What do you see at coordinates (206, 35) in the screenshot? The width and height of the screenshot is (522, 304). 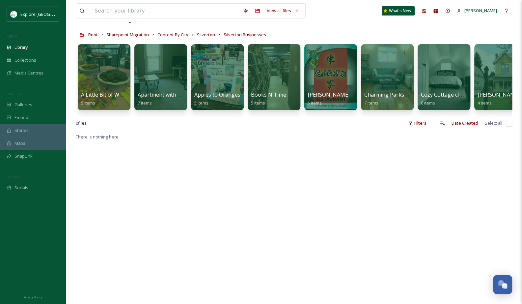 I see `span: Silverton` at bounding box center [206, 35].